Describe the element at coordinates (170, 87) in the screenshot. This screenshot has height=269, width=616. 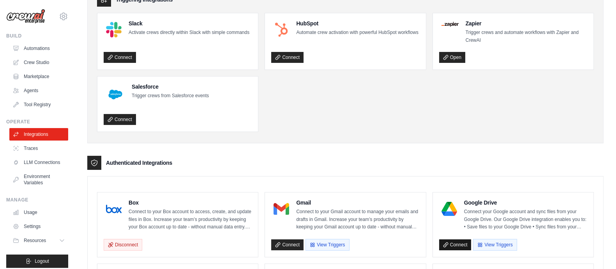
I see `h4: Salesforce` at that location.